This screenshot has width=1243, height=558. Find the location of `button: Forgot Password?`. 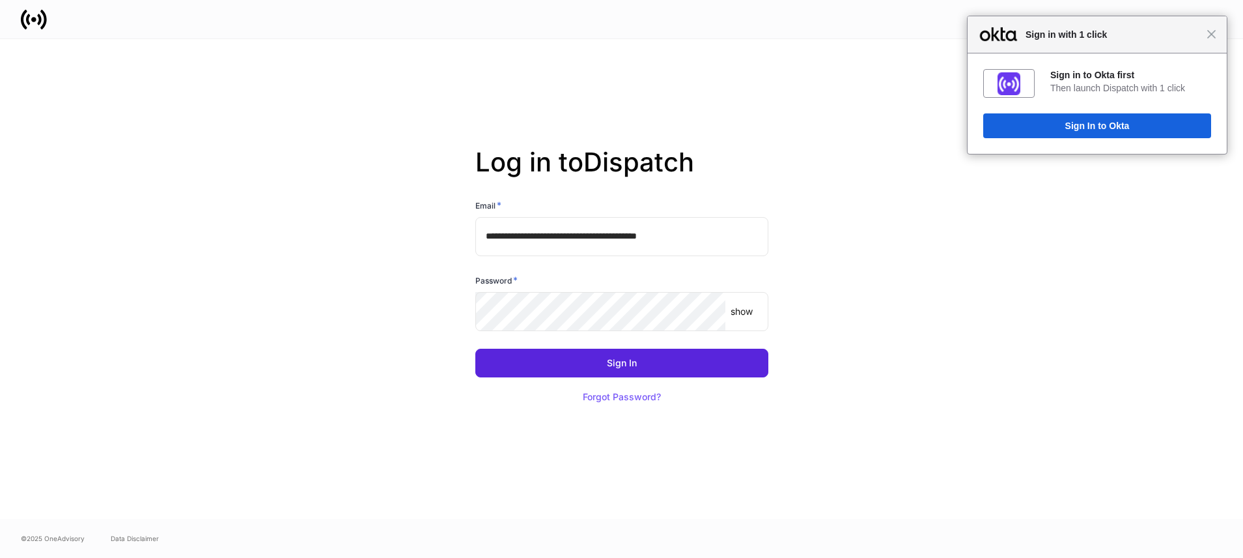

button: Forgot Password? is located at coordinates (622, 397).